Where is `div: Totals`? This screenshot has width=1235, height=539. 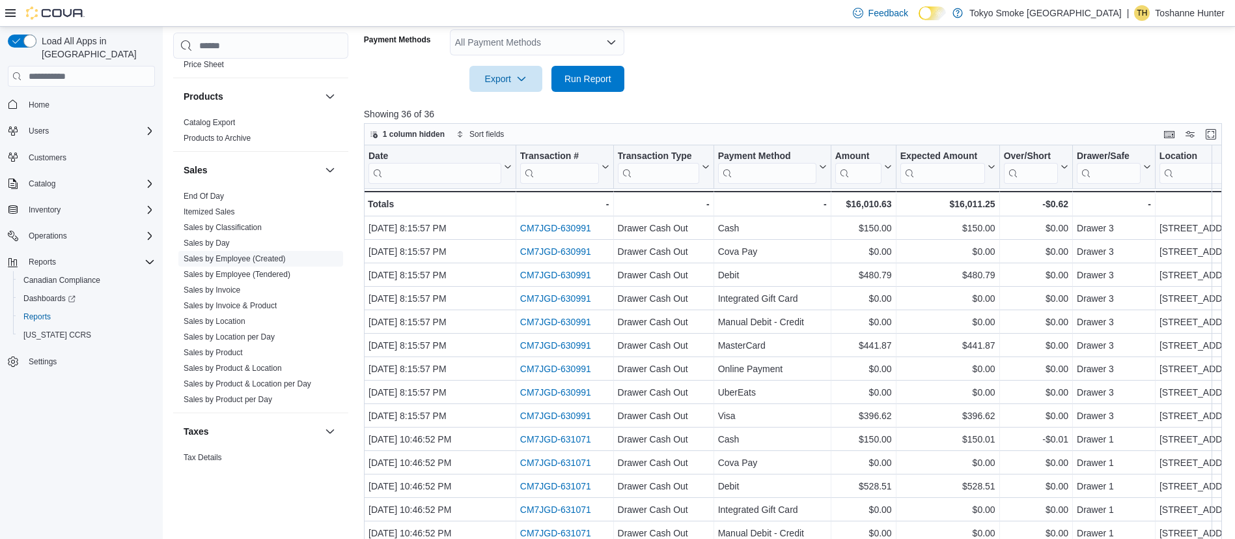
div: Totals is located at coordinates (440, 204).